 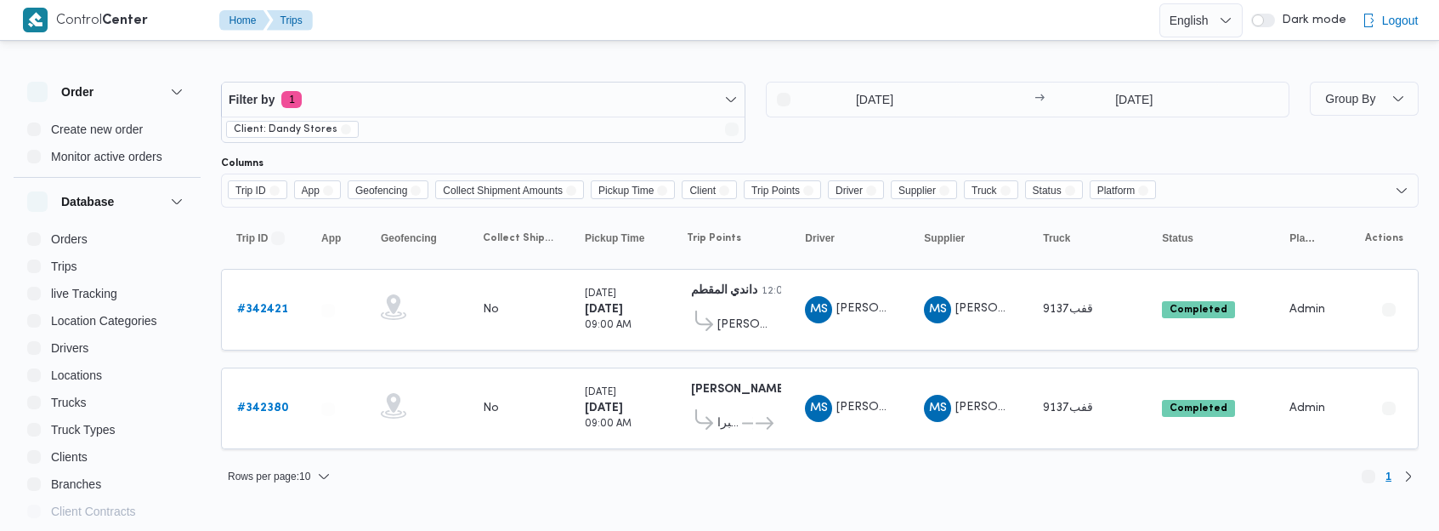 What do you see at coordinates (278, 238) in the screenshot?
I see `svg: Sorted in descending order` at bounding box center [278, 238].